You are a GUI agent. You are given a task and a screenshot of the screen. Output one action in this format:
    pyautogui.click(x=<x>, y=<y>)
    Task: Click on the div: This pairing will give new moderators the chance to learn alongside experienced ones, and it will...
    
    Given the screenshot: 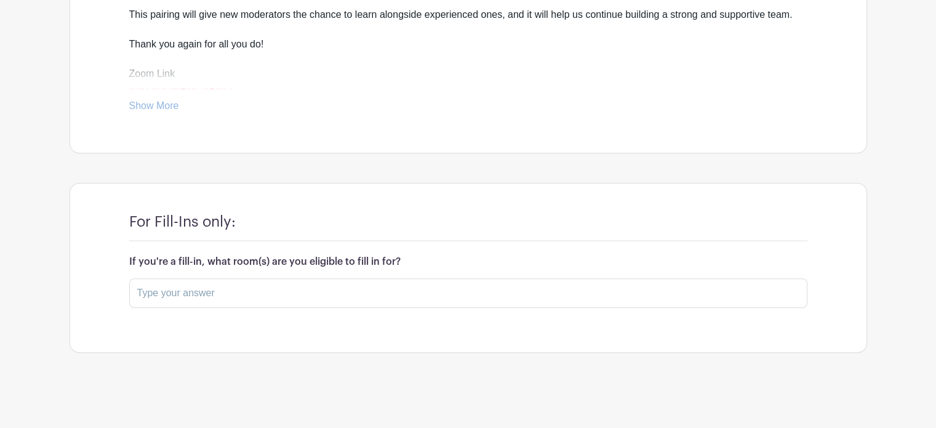 What is the action you would take?
    pyautogui.click(x=468, y=59)
    